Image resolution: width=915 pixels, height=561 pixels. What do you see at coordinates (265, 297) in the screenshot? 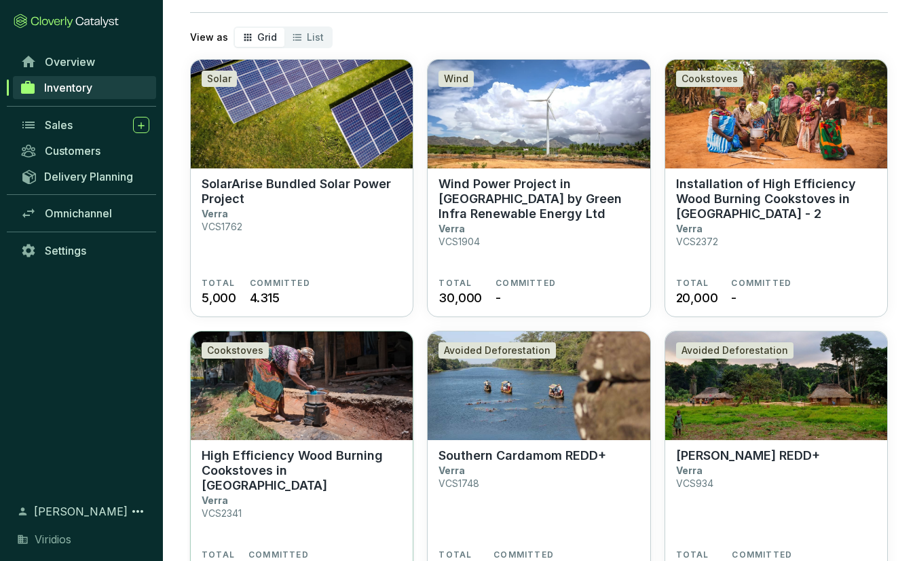
I see `span: 4.315` at bounding box center [265, 297].